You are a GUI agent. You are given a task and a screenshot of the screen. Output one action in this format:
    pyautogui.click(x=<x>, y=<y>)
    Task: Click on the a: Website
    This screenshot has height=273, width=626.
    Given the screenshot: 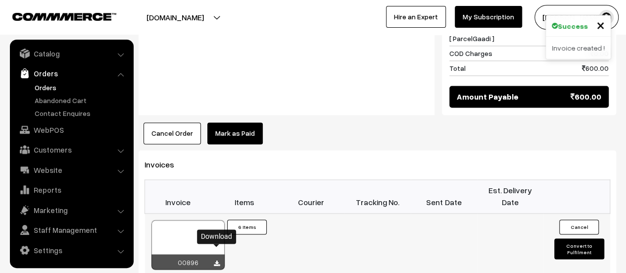 What is the action you would take?
    pyautogui.click(x=71, y=170)
    